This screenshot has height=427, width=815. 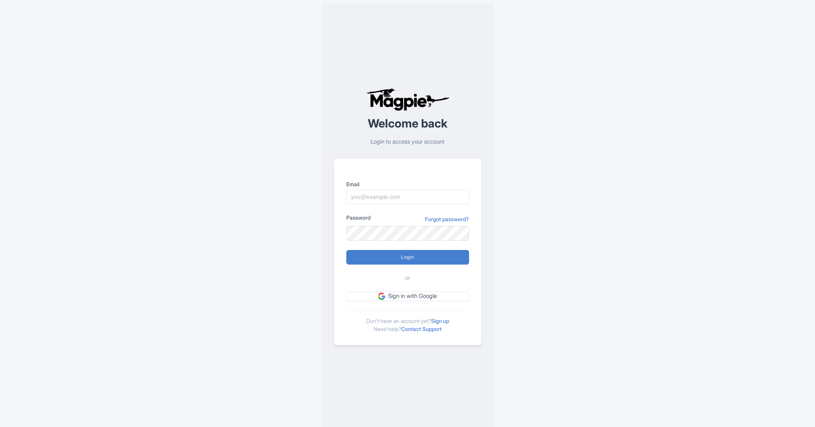 What do you see at coordinates (408, 257) in the screenshot?
I see `input: Login` at bounding box center [408, 257].